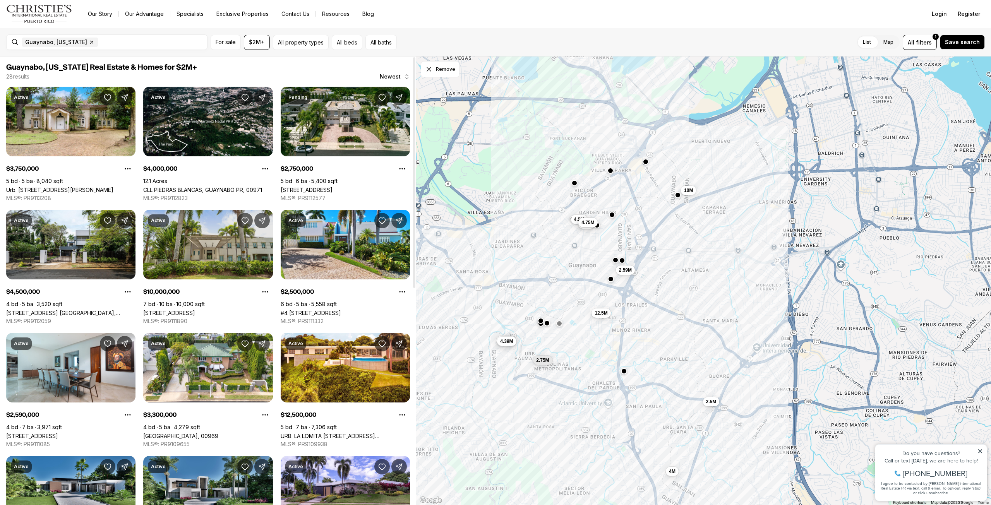 Image resolution: width=991 pixels, height=505 pixels. What do you see at coordinates (888, 42) in the screenshot?
I see `label: Map` at bounding box center [888, 42].